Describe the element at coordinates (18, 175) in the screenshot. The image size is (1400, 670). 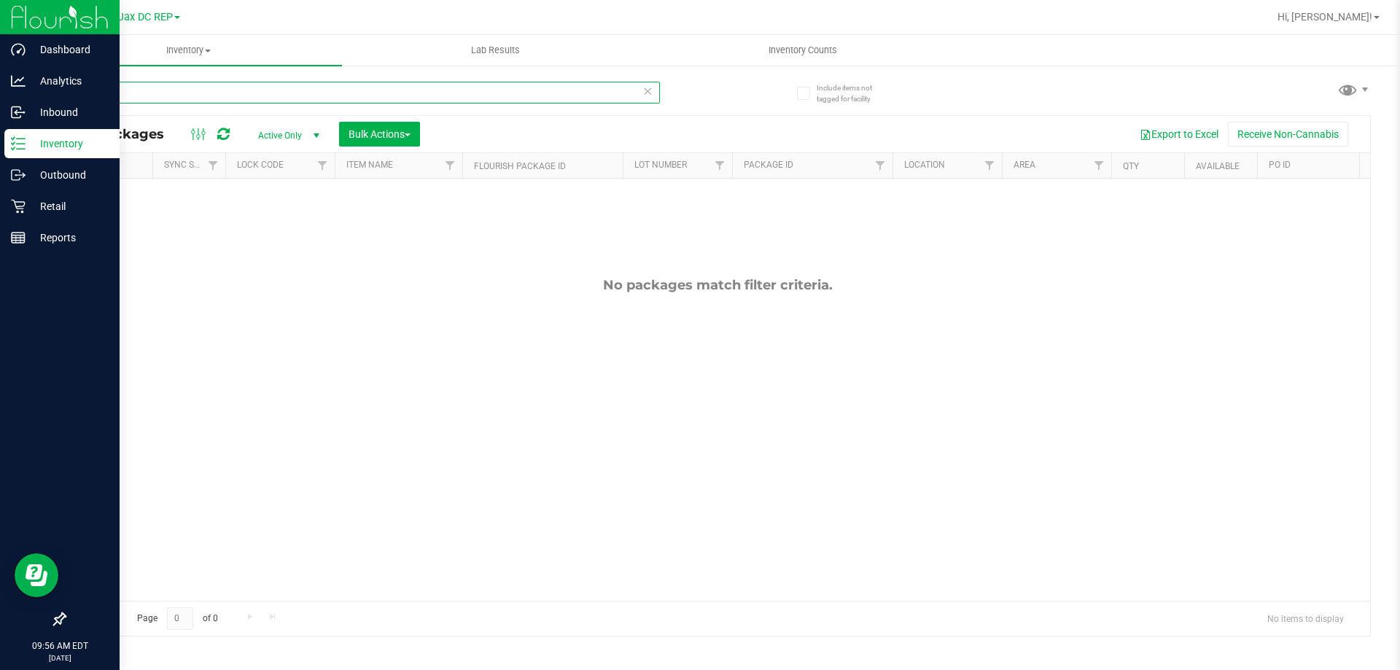
I see `inline-svg: Outbound` at that location.